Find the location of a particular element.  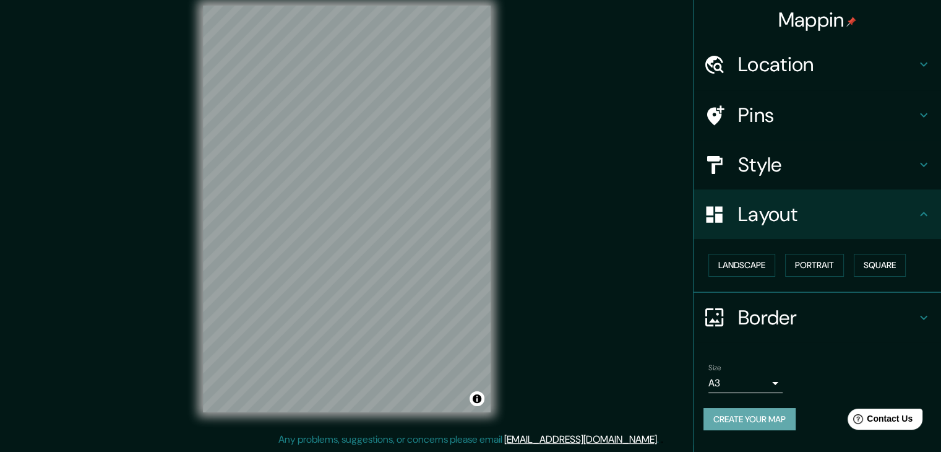

h4: Pins is located at coordinates (827, 115).